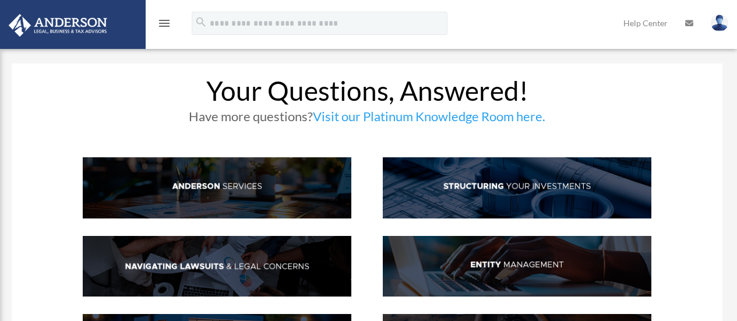 Image resolution: width=737 pixels, height=321 pixels. What do you see at coordinates (164, 23) in the screenshot?
I see `i: menu` at bounding box center [164, 23].